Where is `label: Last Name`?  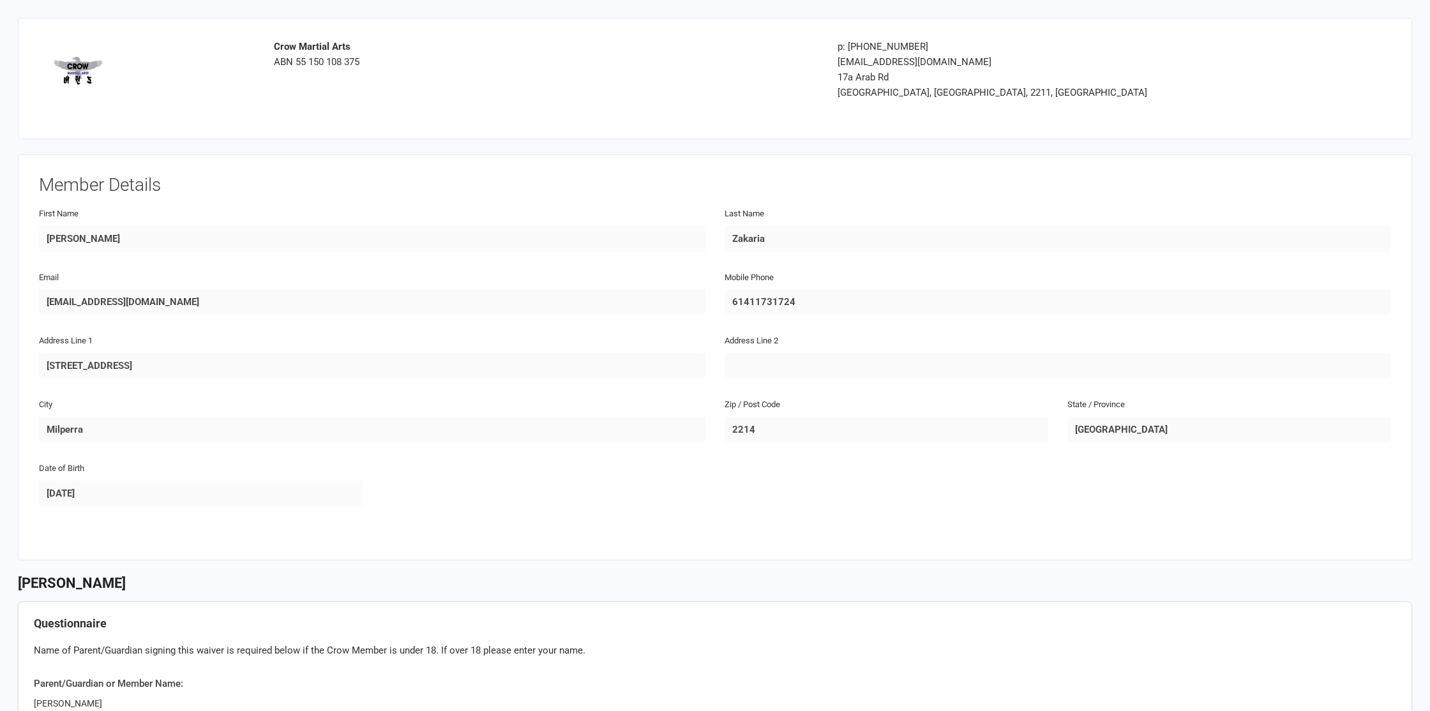 label: Last Name is located at coordinates (744, 214).